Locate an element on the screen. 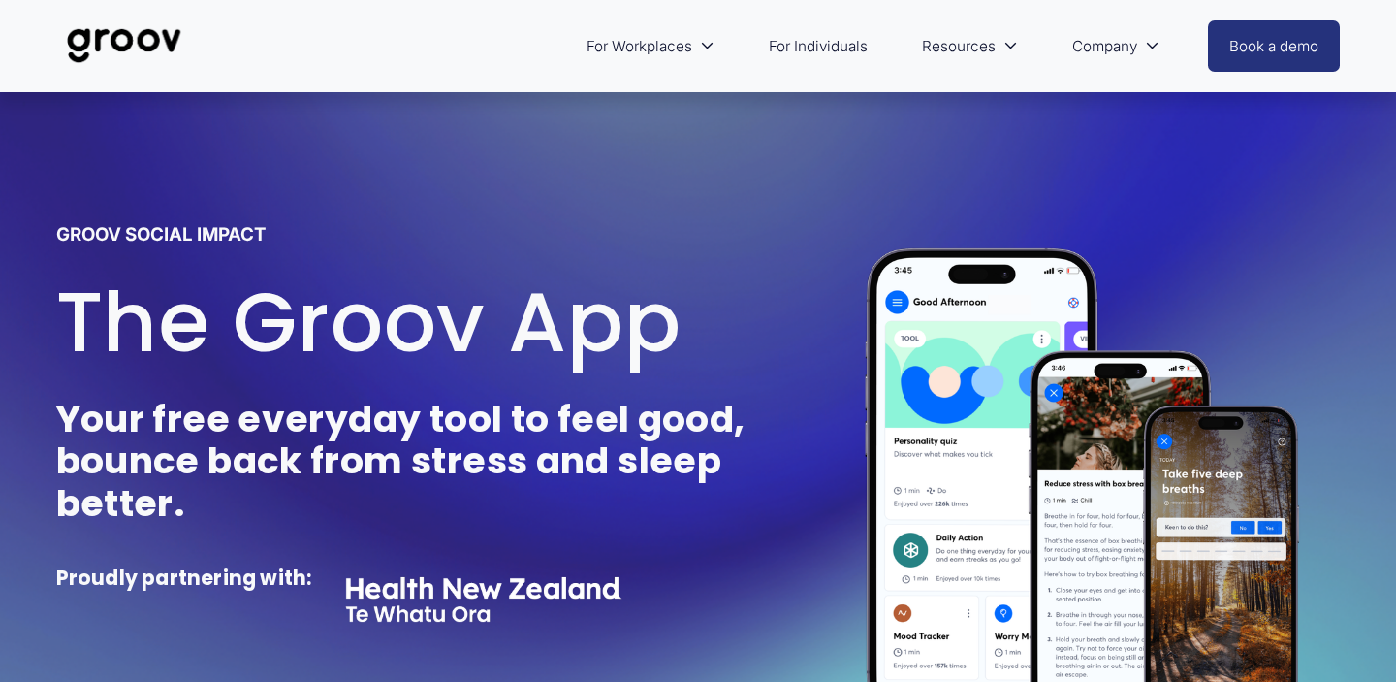  a: For Individuals is located at coordinates (818, 46).